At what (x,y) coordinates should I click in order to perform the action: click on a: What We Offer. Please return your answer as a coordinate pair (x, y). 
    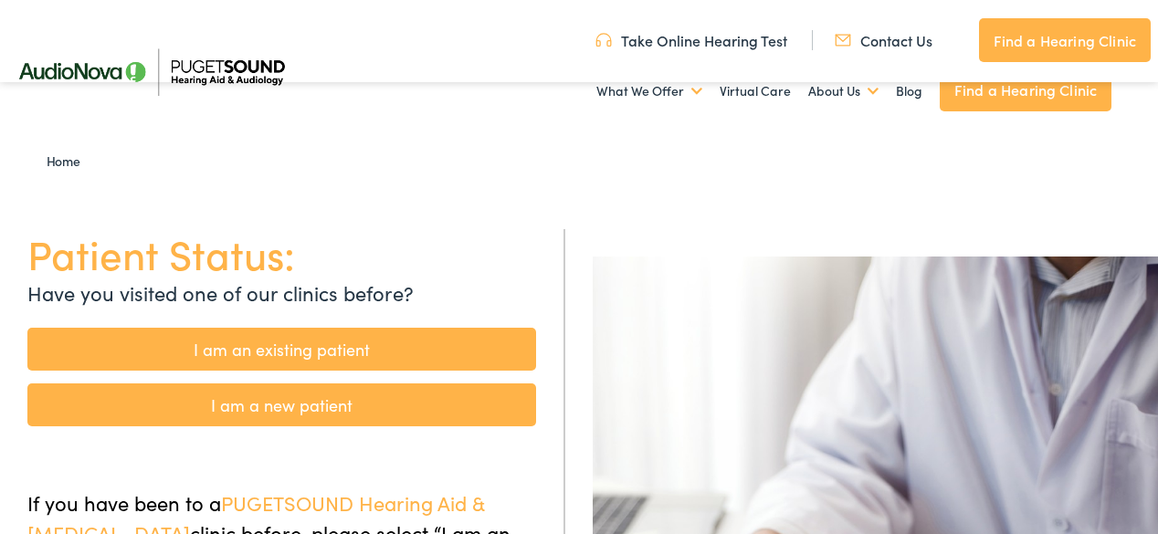
    Looking at the image, I should click on (649, 91).